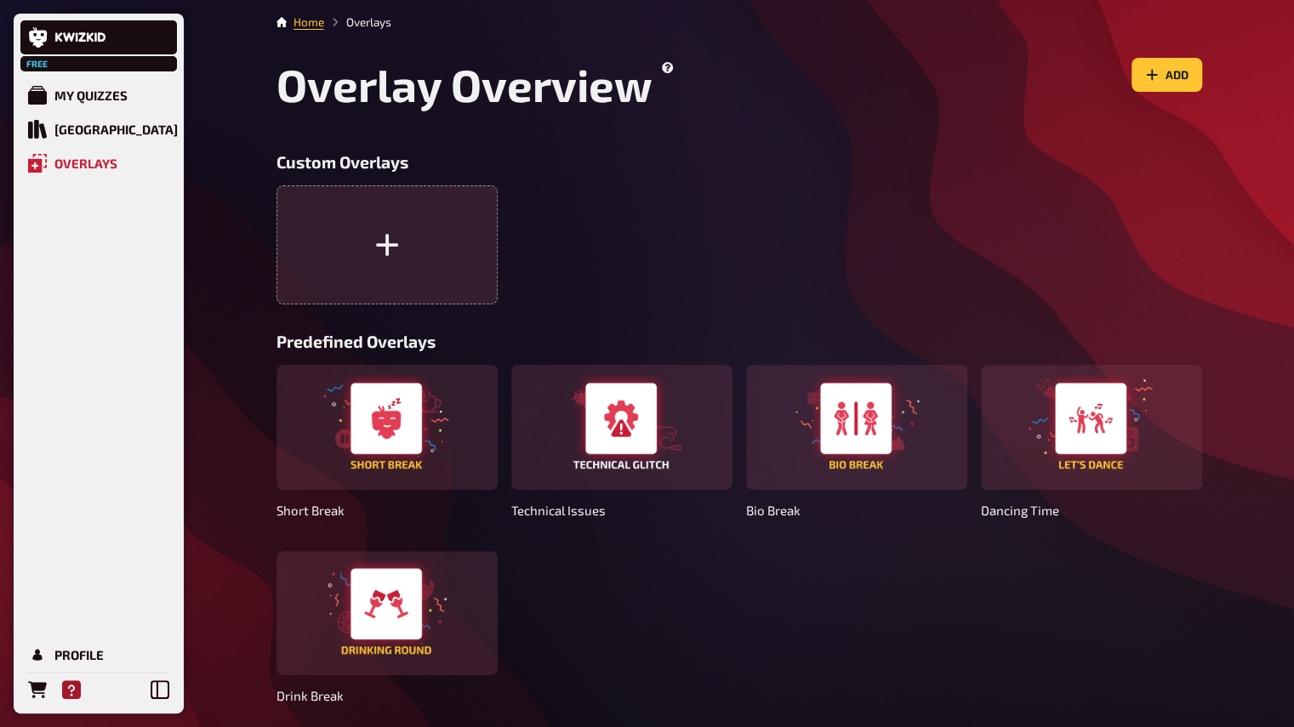  What do you see at coordinates (86, 163) in the screenshot?
I see `div: Overlays` at bounding box center [86, 163].